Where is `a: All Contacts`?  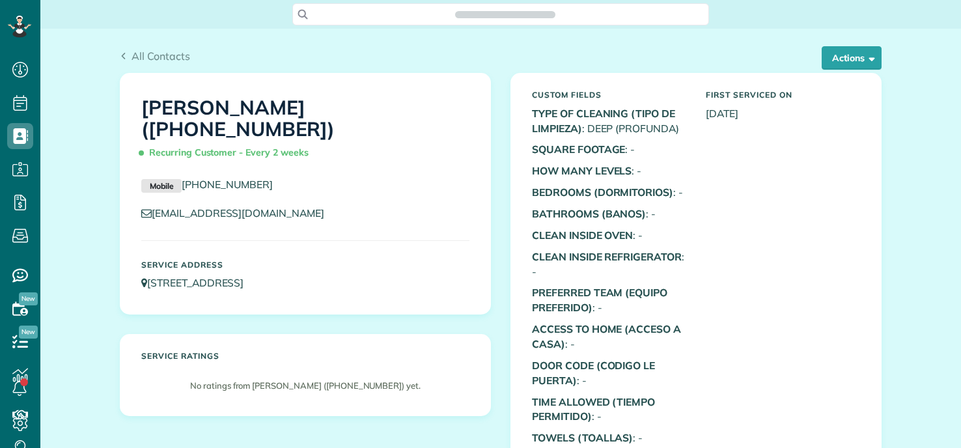
a: All Contacts is located at coordinates (155, 56).